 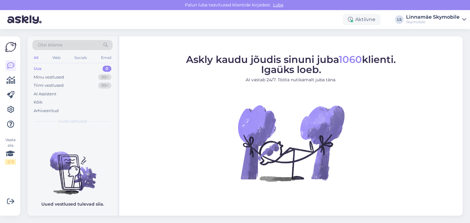 I want to click on p: AI vastab 24/7. Tööta nutikamalt juba täna., so click(x=291, y=80).